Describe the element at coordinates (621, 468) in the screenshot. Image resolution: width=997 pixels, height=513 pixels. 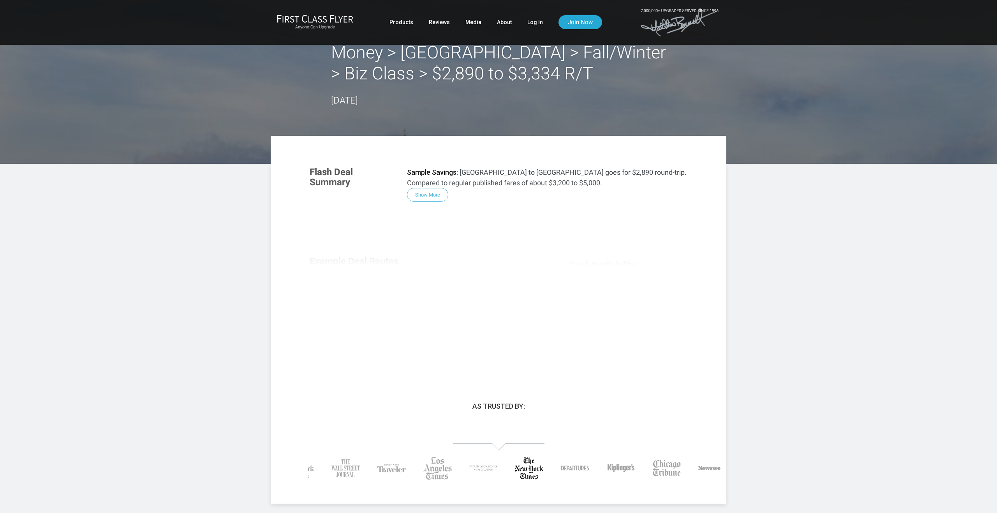
I see `img: fcf_kiplingers_logo.svg` at that location.